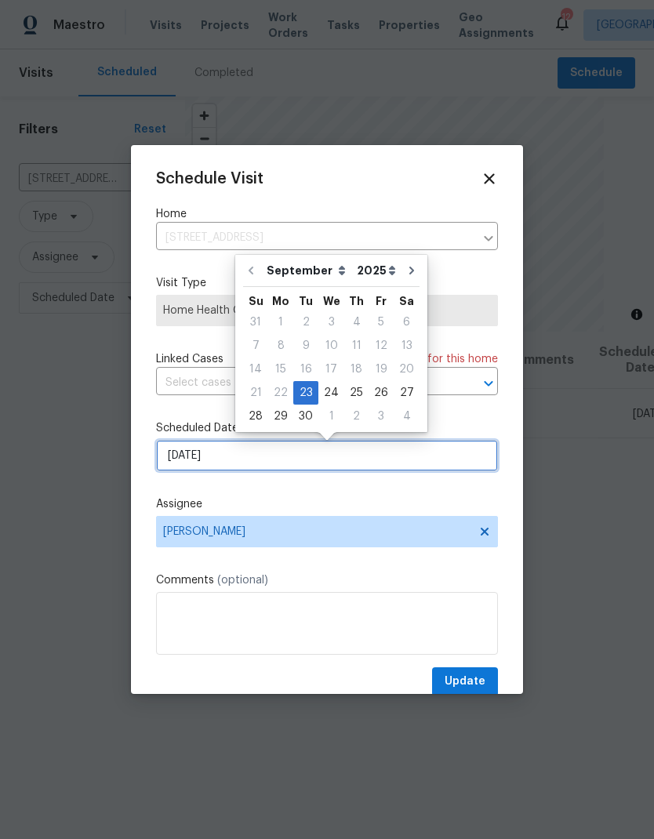 This screenshot has height=839, width=654. Describe the element at coordinates (331, 393) in the screenshot. I see `div: Wed Sep 24 2025` at that location.